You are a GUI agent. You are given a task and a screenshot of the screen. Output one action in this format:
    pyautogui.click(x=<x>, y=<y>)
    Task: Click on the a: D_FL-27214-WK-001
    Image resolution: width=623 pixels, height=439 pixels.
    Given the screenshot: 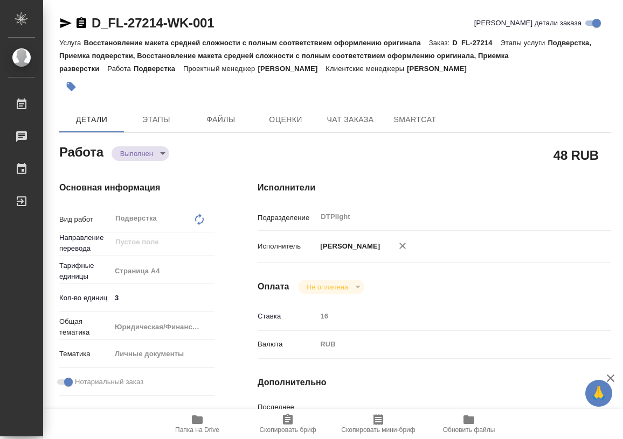 What is the action you would take?
    pyautogui.click(x=152, y=23)
    